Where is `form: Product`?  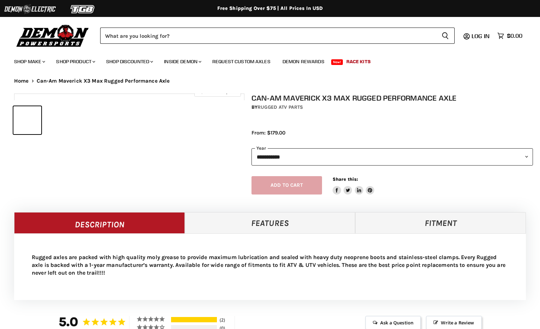 form: Product is located at coordinates (277, 36).